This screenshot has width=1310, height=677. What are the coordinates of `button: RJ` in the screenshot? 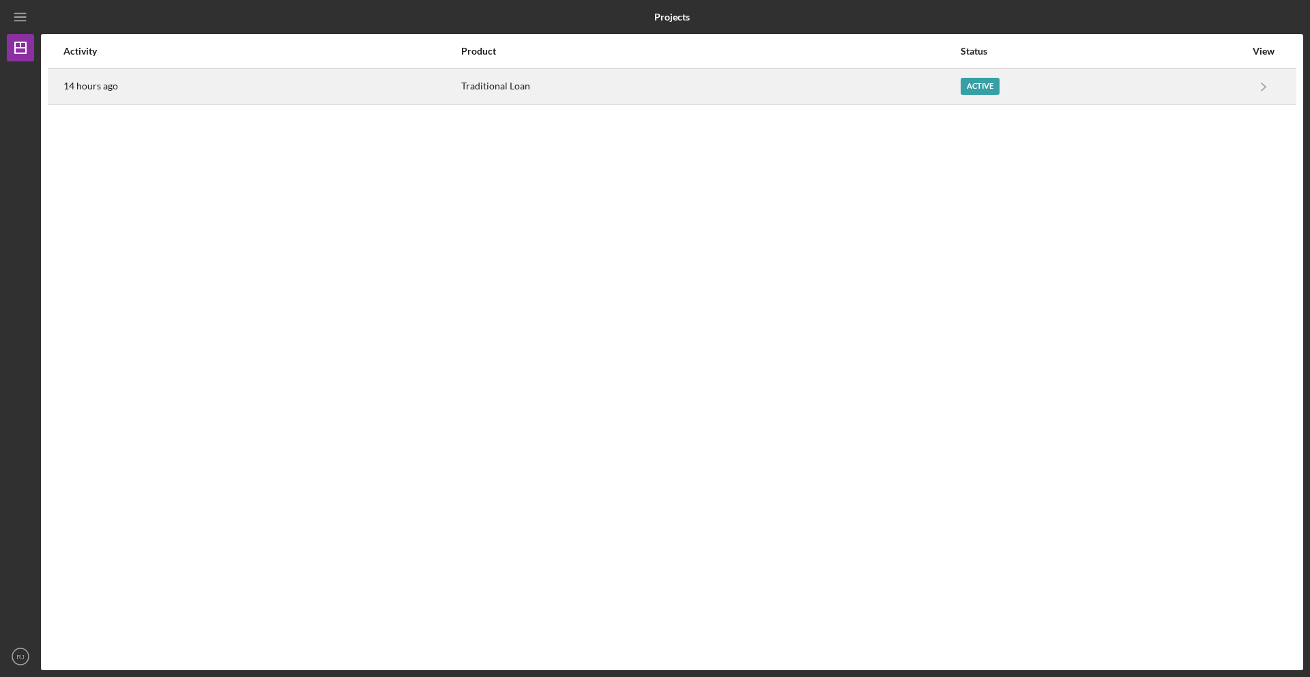 It's located at (20, 656).